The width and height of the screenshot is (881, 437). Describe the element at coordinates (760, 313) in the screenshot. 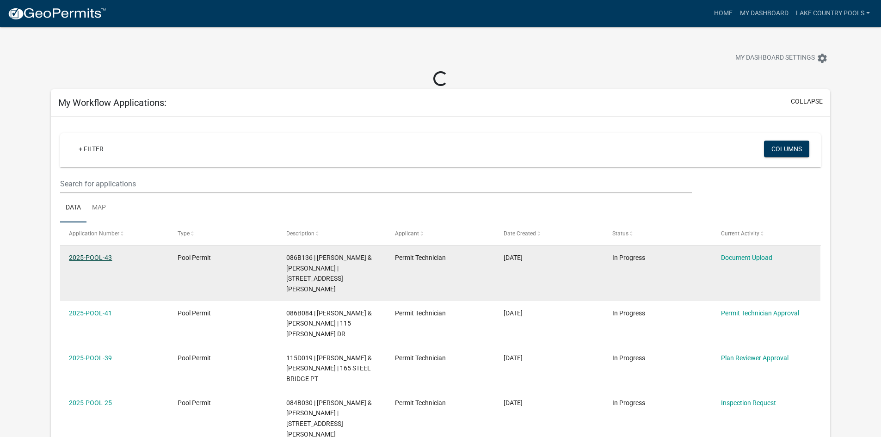

I see `a: Permit Technician Approval` at that location.